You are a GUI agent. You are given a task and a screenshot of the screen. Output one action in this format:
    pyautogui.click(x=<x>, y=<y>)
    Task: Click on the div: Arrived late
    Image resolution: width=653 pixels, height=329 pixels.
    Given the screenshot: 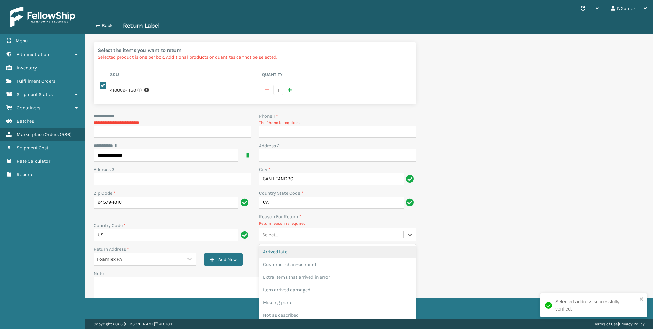 What is the action you would take?
    pyautogui.click(x=337, y=251)
    